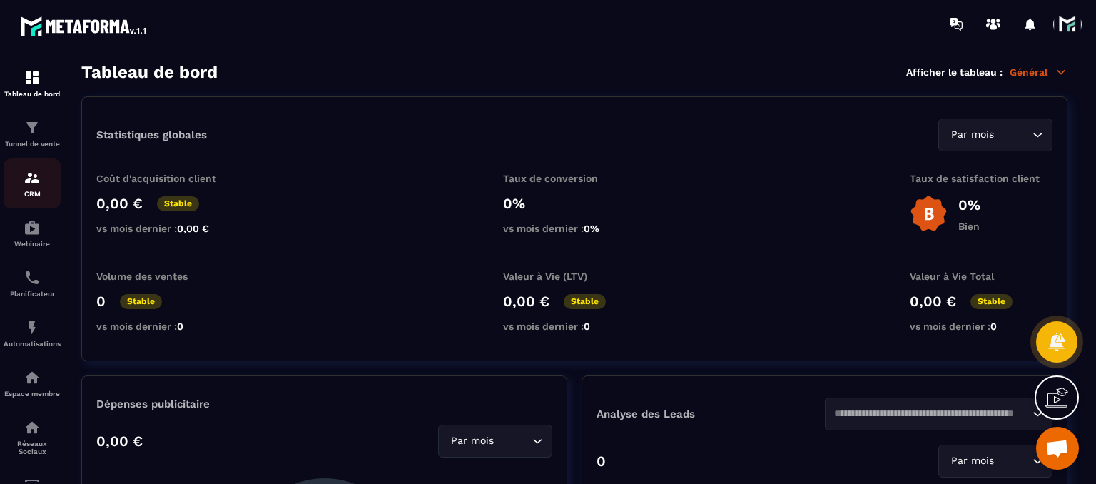  I want to click on p: Taux de satisfaction client, so click(981, 178).